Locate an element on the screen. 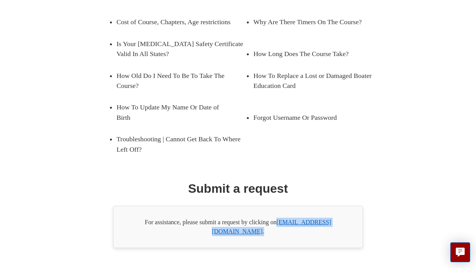 This screenshot has width=476, height=268. a: How Old Do I Need To Be To Take The Course? is located at coordinates (175, 81).